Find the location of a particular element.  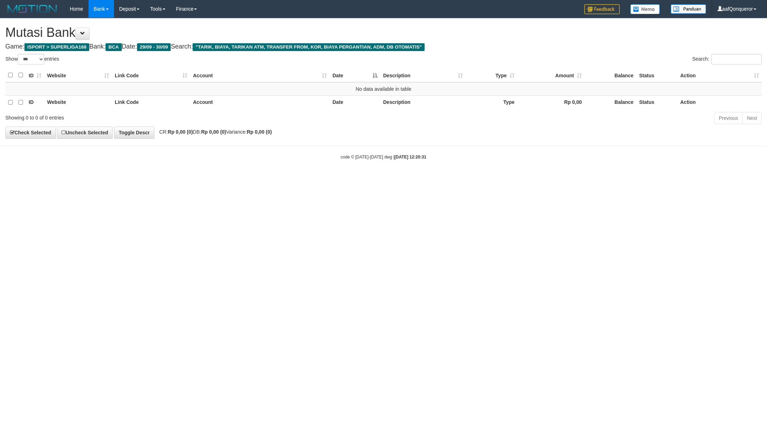

a: Check Selected is located at coordinates (30, 132).